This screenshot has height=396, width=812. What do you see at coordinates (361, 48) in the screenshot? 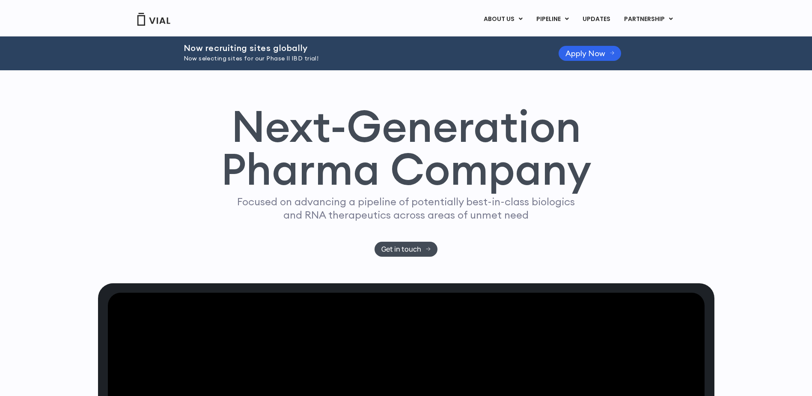
I see `h2: Now recruiting sites globally` at bounding box center [361, 48].